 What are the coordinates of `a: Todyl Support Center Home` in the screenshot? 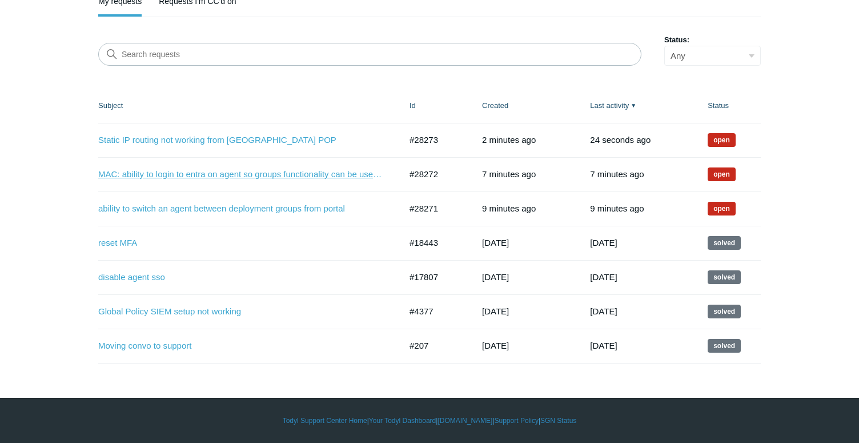 It's located at (325, 420).